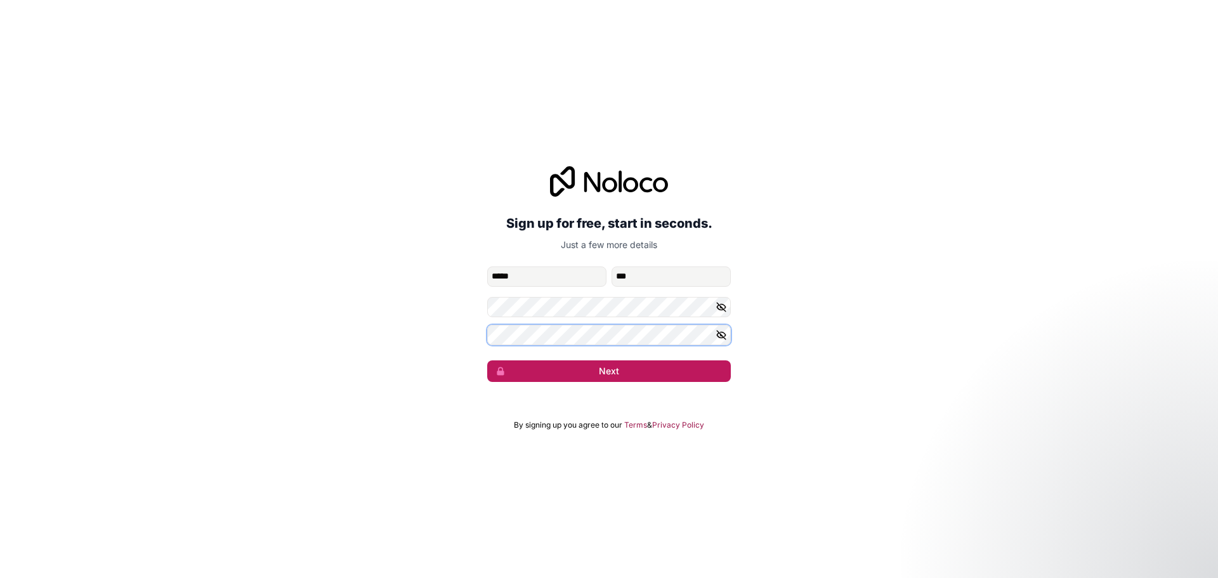  What do you see at coordinates (568, 425) in the screenshot?
I see `span: By signing up you agree to our` at bounding box center [568, 425].